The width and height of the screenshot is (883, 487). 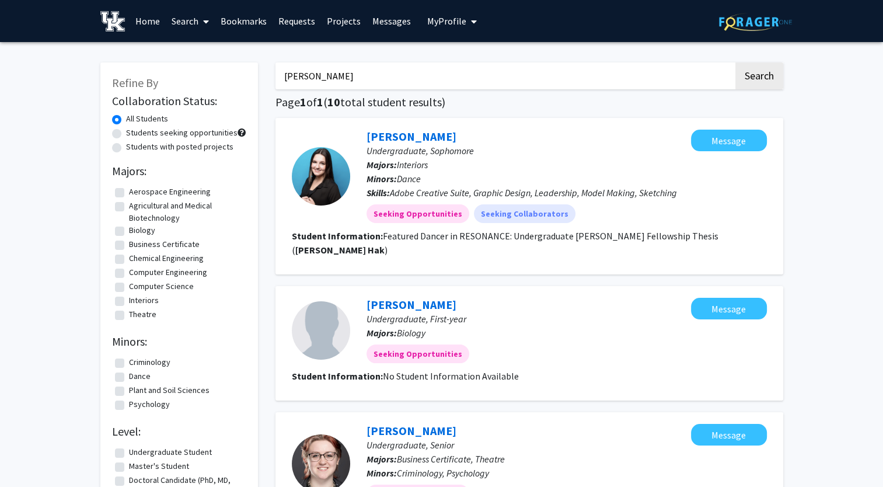 I want to click on span: Adobe Creative Suite, Graphic Design, Leadership, Model Making, Sketching, so click(x=533, y=193).